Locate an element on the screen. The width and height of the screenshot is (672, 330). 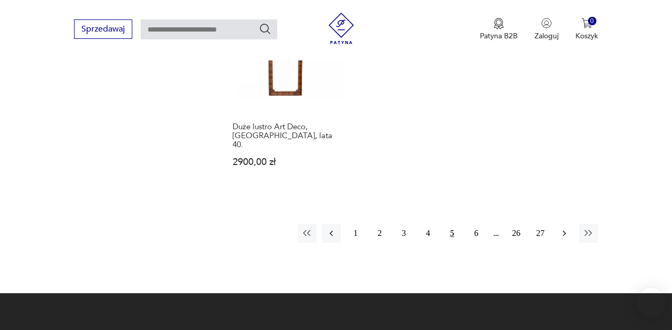
button: 27 is located at coordinates (540, 233).